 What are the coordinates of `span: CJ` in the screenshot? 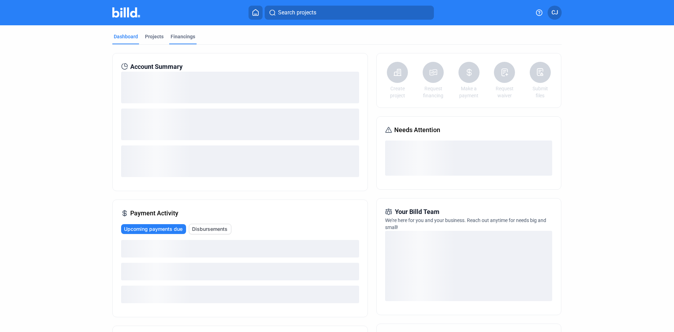 It's located at (554, 13).